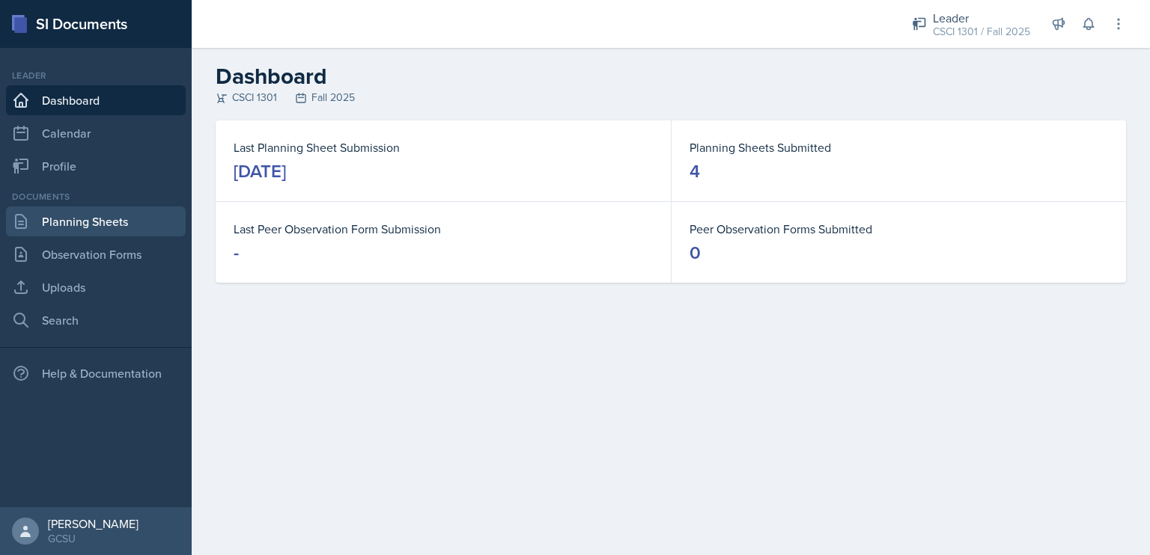  I want to click on div: Documents, so click(96, 197).